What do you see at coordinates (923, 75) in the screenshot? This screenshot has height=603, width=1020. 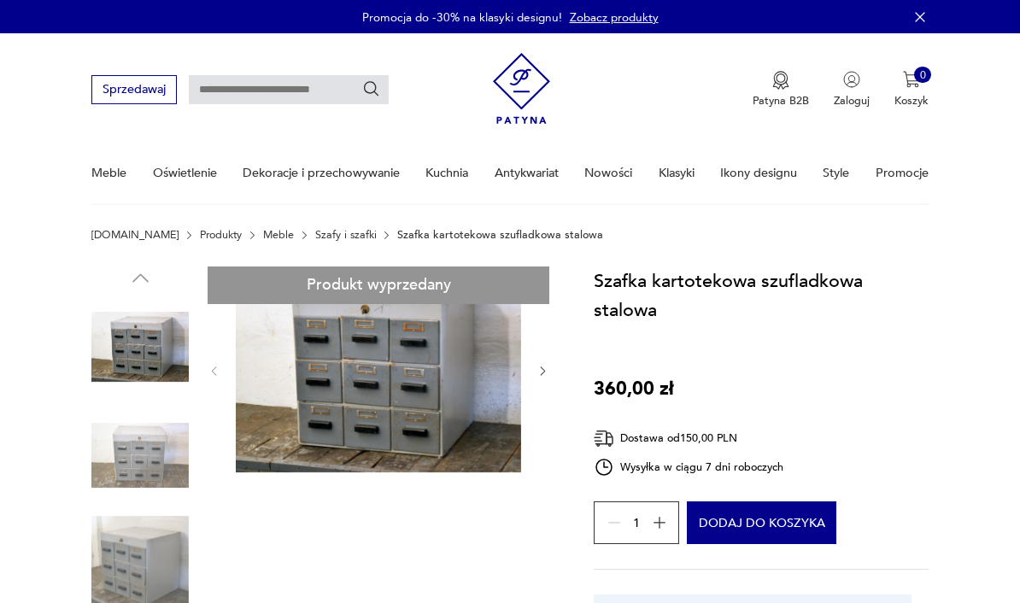 I see `div: 0` at bounding box center [923, 75].